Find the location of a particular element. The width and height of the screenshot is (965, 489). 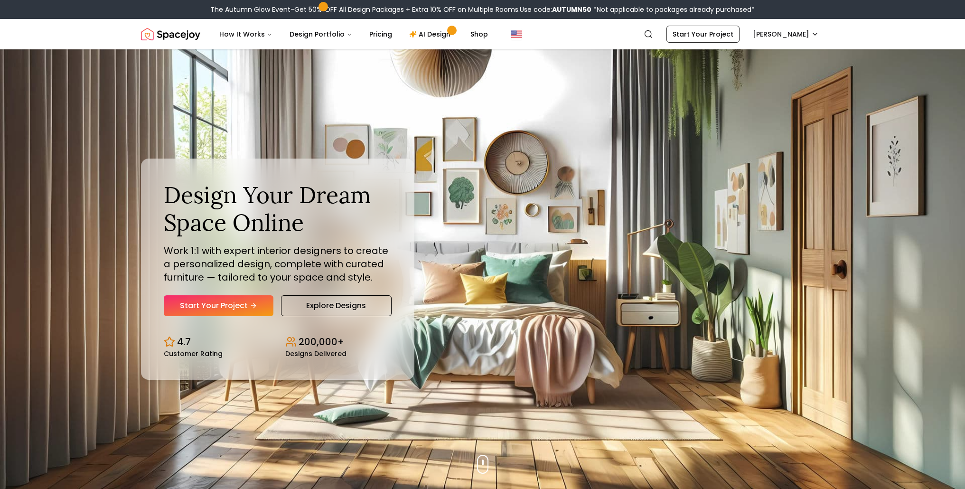

span: Use code: is located at coordinates (555, 9).